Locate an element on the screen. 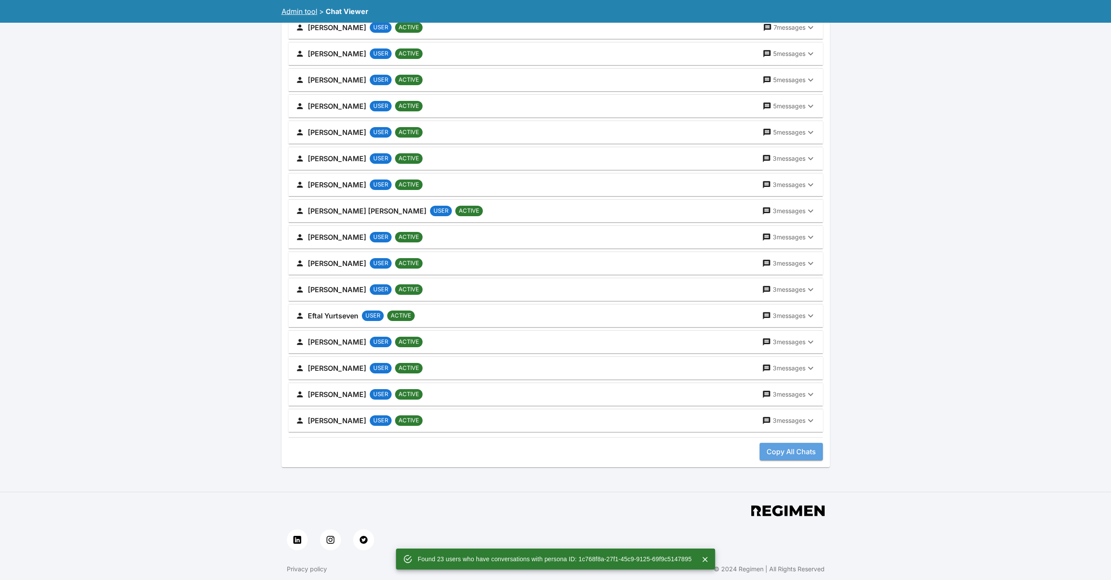 The width and height of the screenshot is (1111, 580). img: instagram button is located at coordinates (330, 540).